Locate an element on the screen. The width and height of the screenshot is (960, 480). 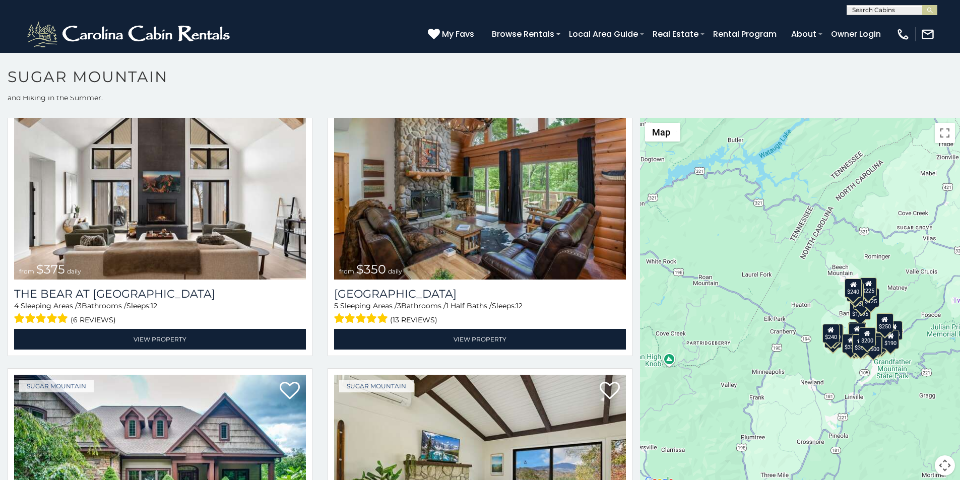
div: $350 is located at coordinates (861, 344).